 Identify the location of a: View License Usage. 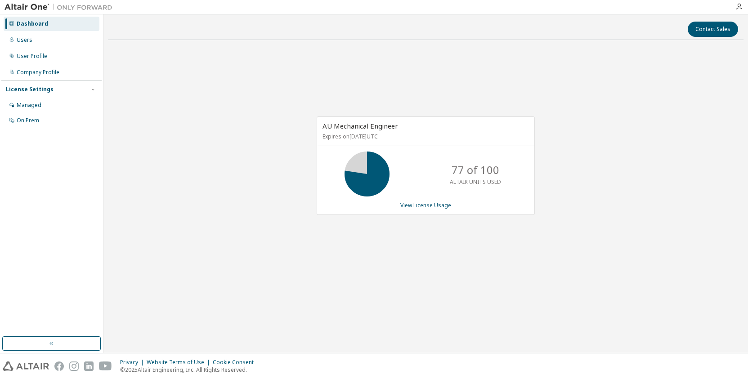
(425, 205).